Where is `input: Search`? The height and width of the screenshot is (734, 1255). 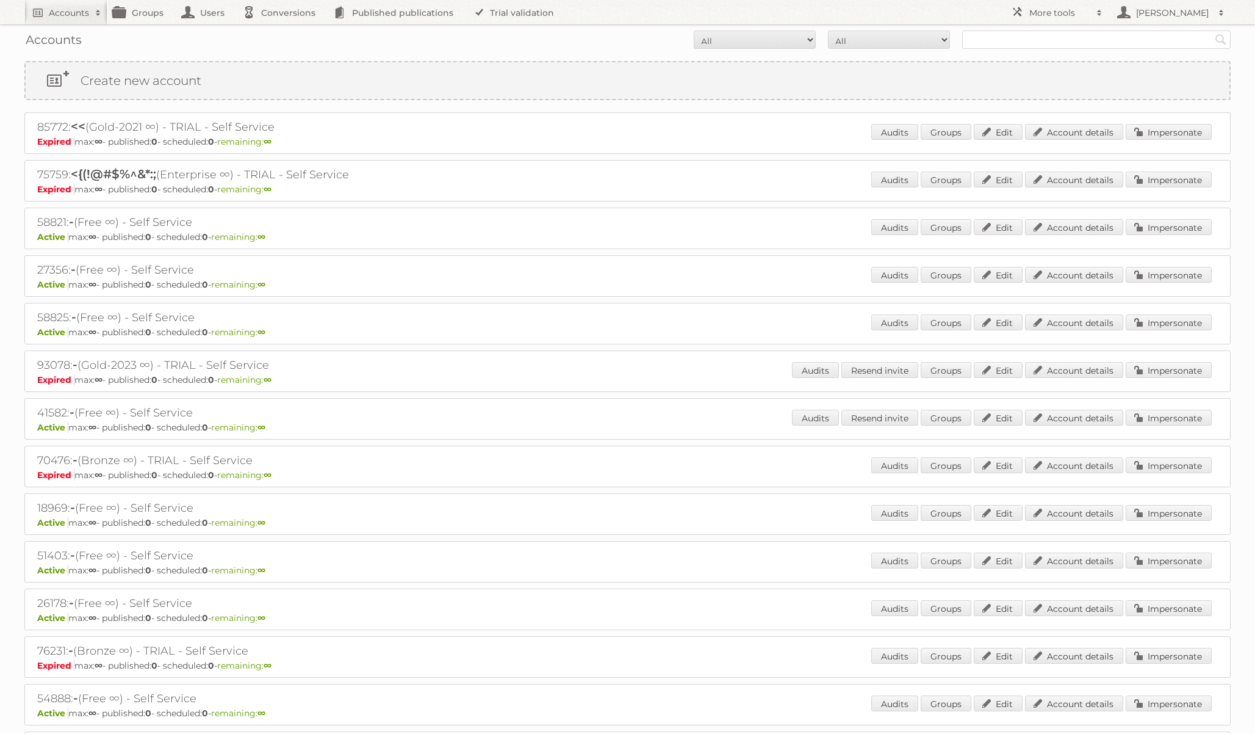 input: Search is located at coordinates (1221, 40).